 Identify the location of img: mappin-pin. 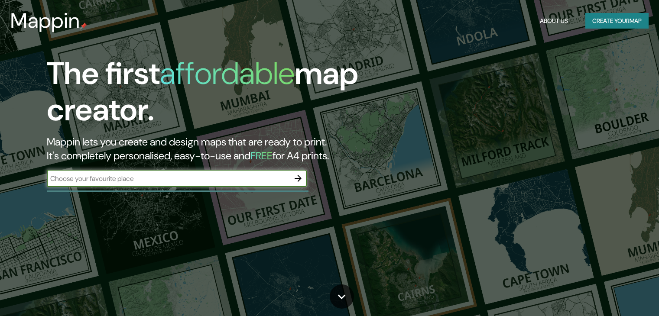
(84, 26).